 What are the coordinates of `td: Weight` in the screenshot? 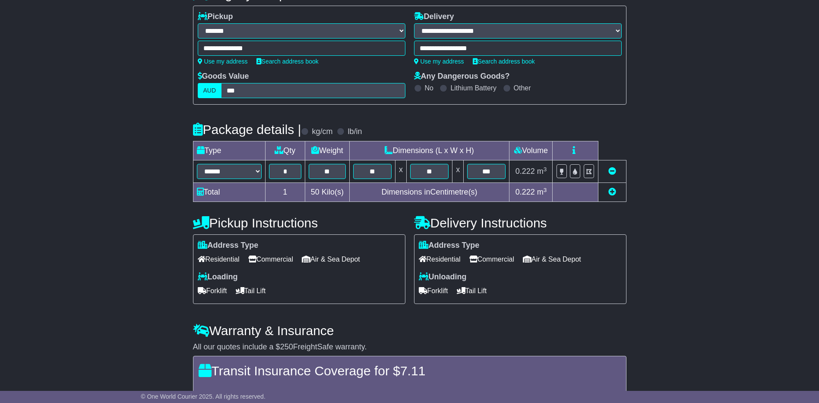 It's located at (327, 151).